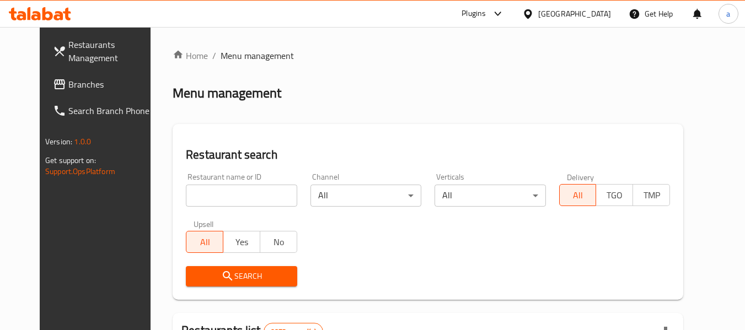 The image size is (745, 330). What do you see at coordinates (203, 224) in the screenshot?
I see `label: Upsell` at bounding box center [203, 224].